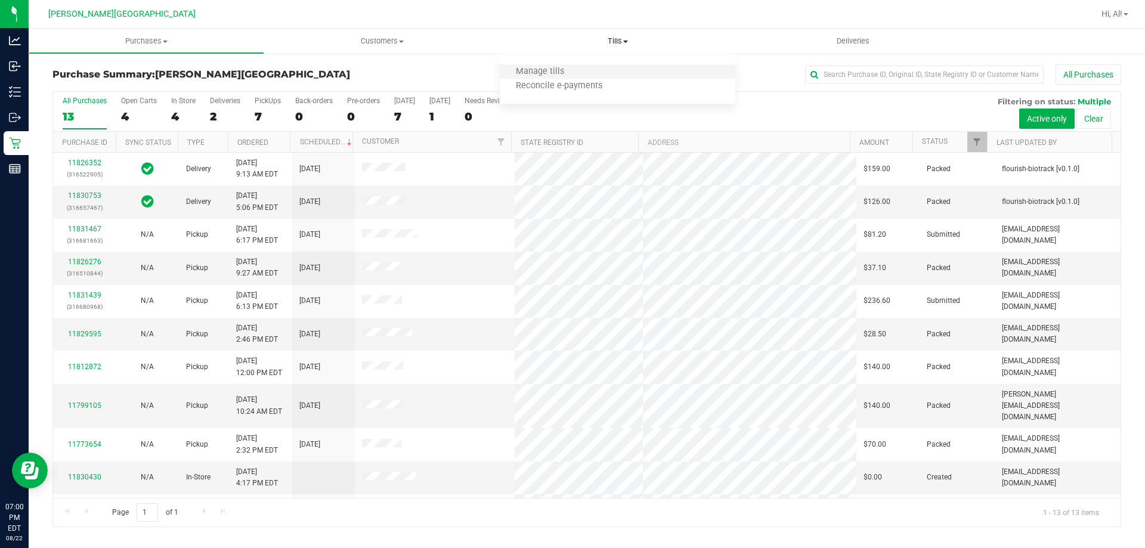  I want to click on div: Needs Review, so click(487, 101).